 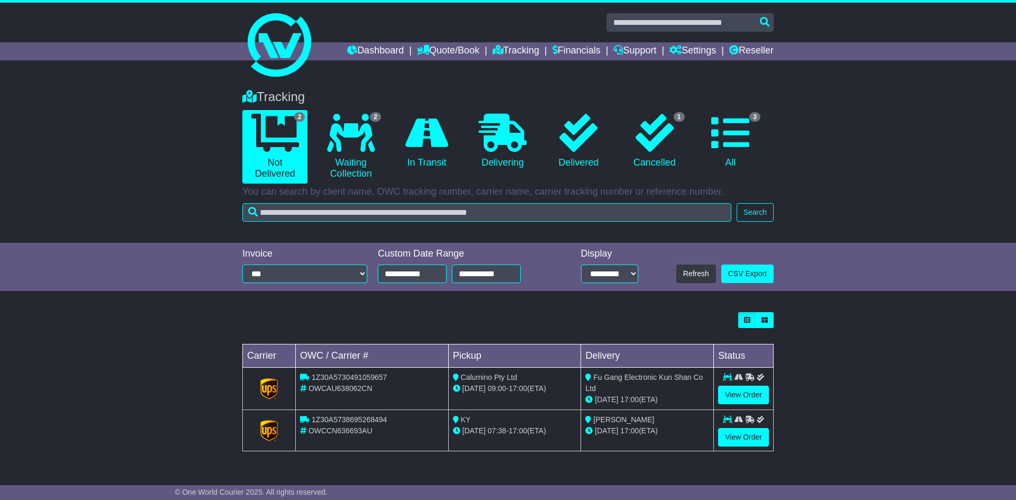 What do you see at coordinates (755, 212) in the screenshot?
I see `button: Search` at bounding box center [755, 212].